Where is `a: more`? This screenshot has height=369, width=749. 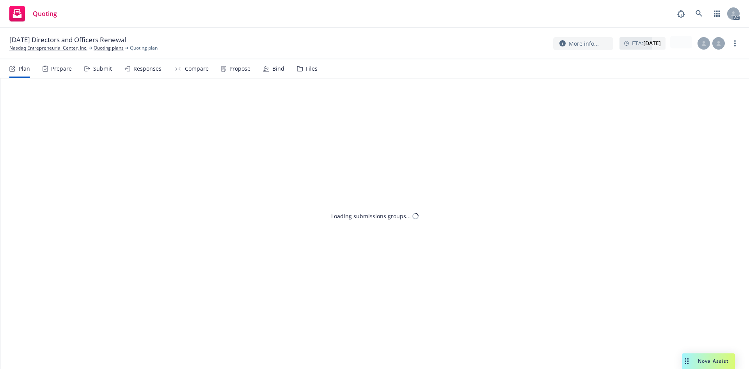
a: more is located at coordinates (735, 43).